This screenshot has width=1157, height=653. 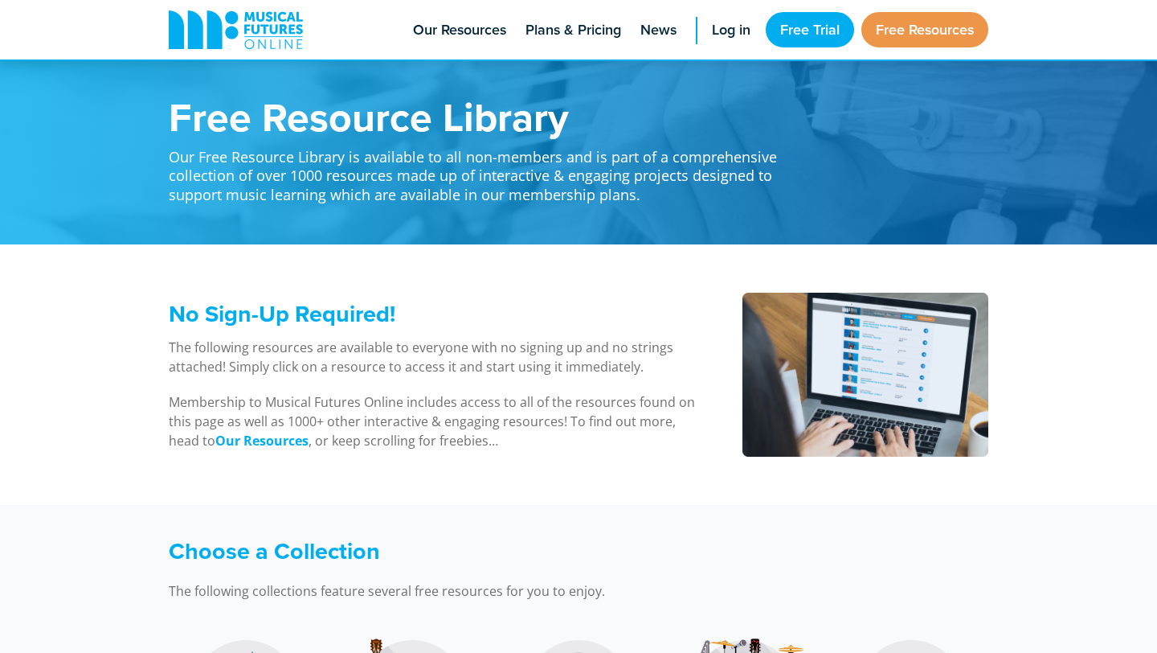 What do you see at coordinates (460, 30) in the screenshot?
I see `span: Our Resources` at bounding box center [460, 30].